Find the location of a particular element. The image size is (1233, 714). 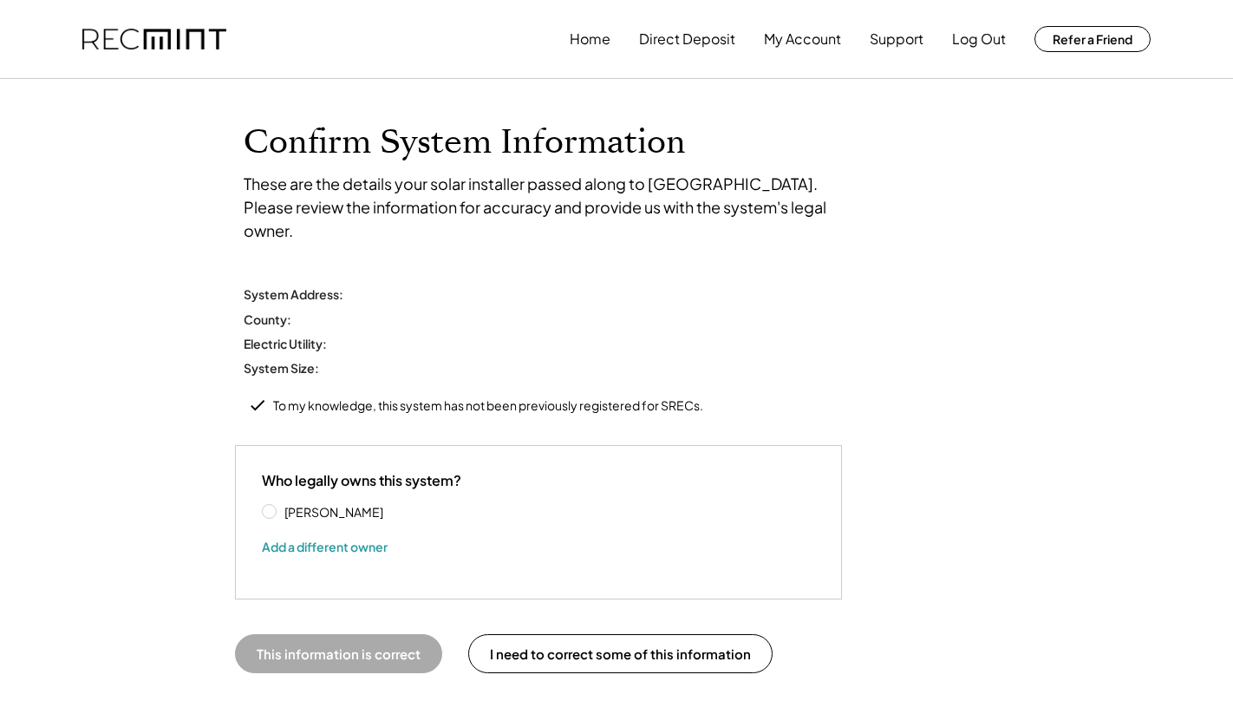

div: County: is located at coordinates (267, 319).